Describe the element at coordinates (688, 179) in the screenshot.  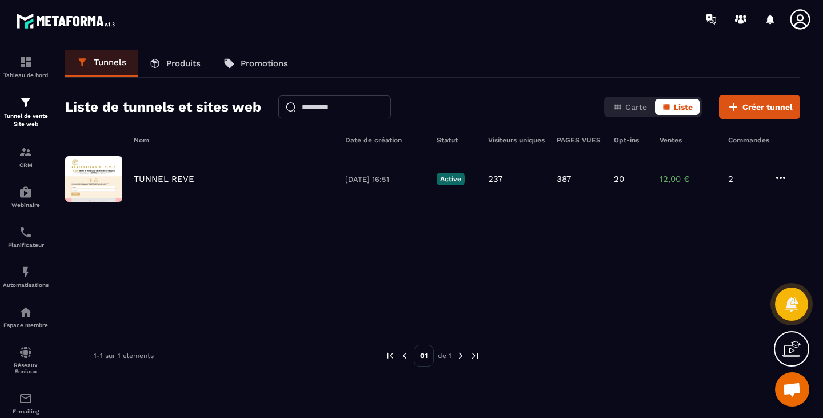
I see `p: 12,00 €` at that location.